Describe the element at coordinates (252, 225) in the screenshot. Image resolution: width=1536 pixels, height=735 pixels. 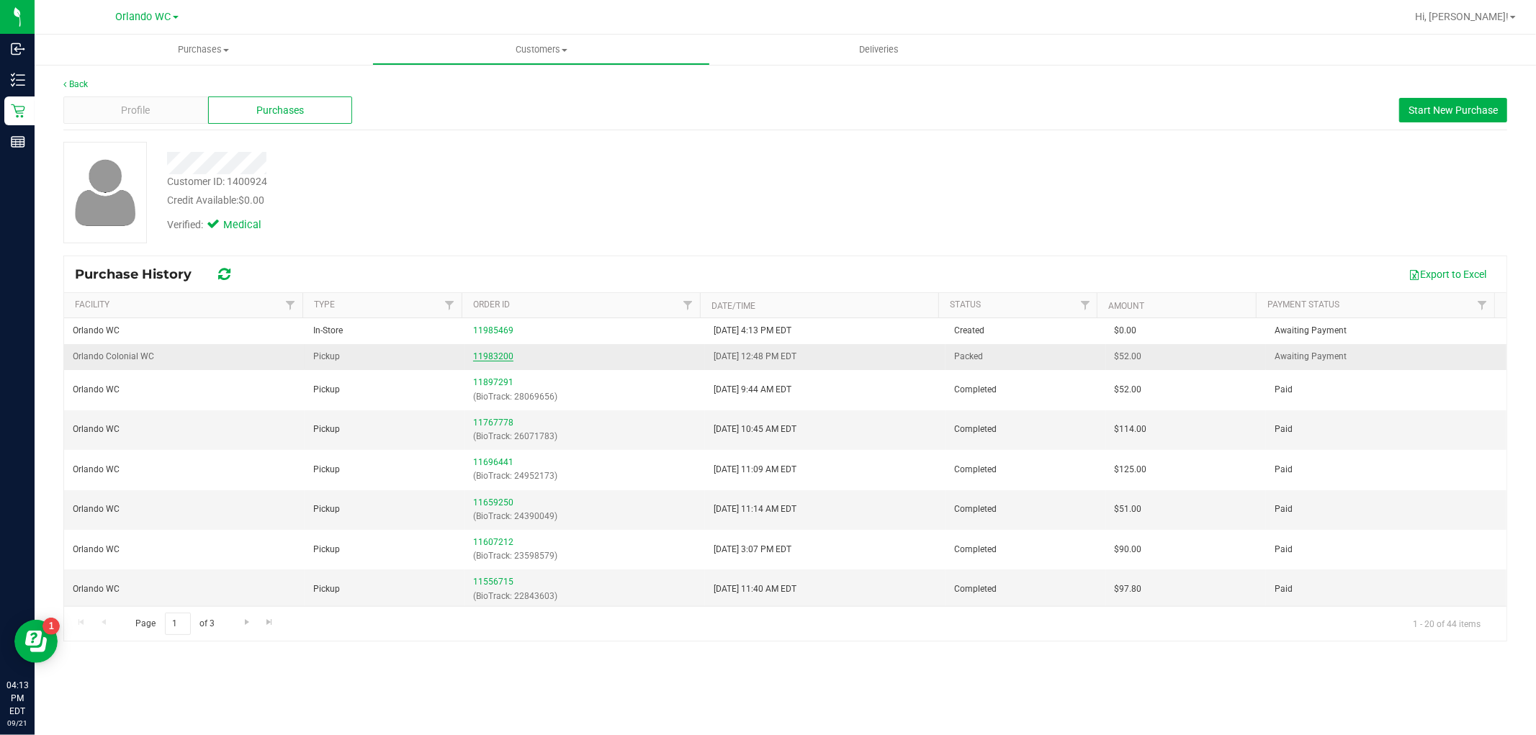
I see `span: Medical` at that location.